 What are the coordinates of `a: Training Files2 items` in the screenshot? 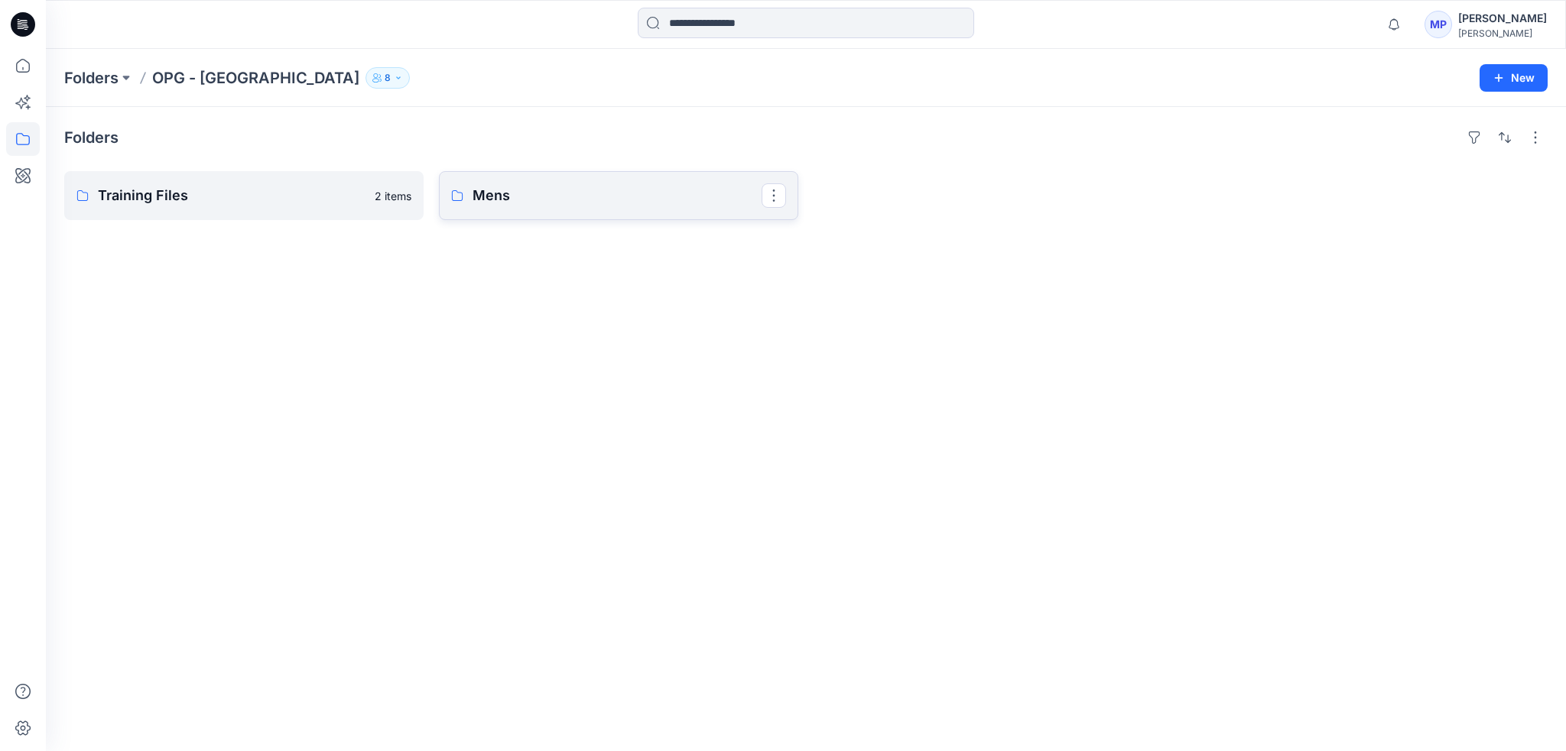 It's located at (244, 196).